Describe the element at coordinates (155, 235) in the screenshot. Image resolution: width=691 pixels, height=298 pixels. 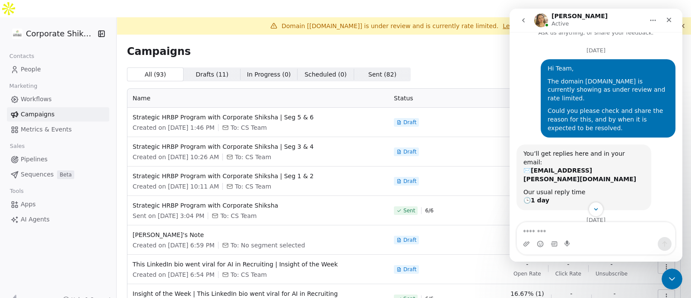
I see `button: Send a message…` at that location.